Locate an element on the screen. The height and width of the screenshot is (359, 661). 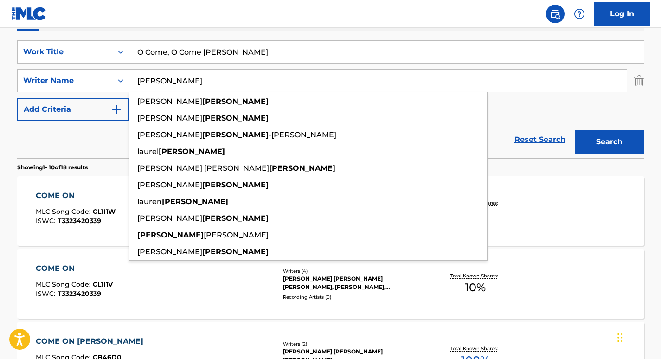
div: Writer Name is located at coordinates (65, 81).